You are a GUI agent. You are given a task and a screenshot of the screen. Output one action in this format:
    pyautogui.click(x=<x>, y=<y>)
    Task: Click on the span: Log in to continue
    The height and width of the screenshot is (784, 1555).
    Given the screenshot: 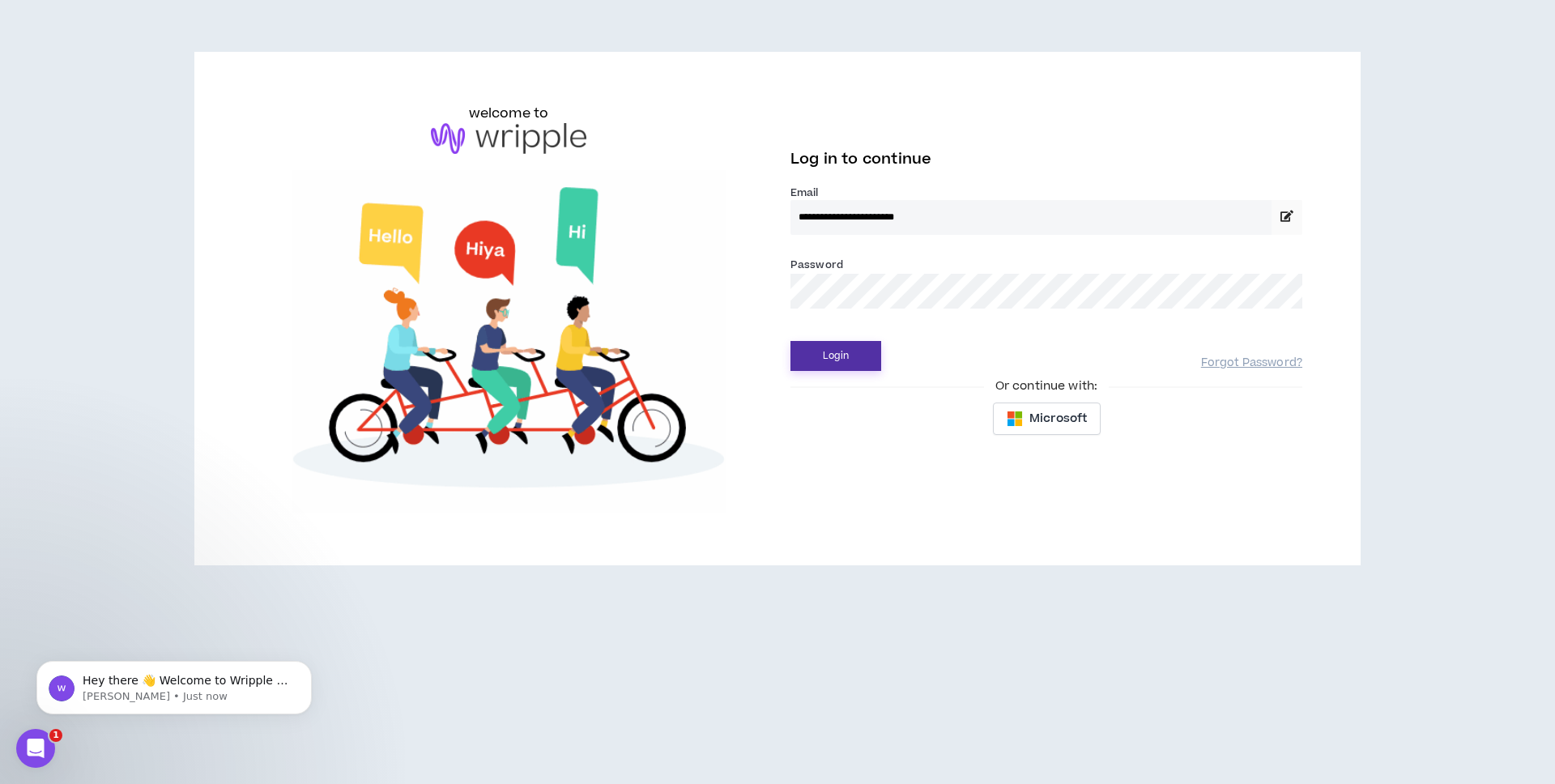 What is the action you would take?
    pyautogui.click(x=861, y=158)
    